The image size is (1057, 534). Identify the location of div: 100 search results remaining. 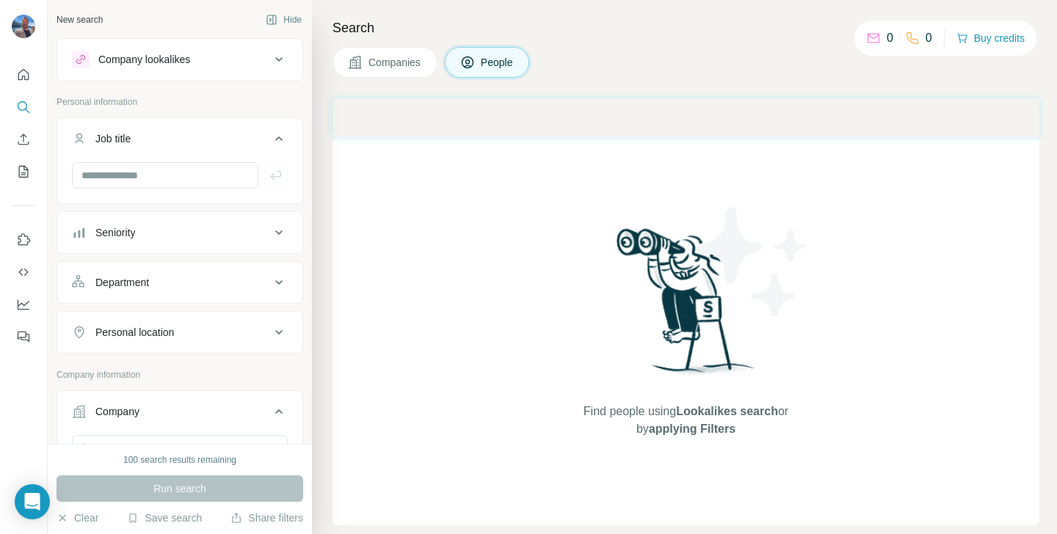
(180, 460).